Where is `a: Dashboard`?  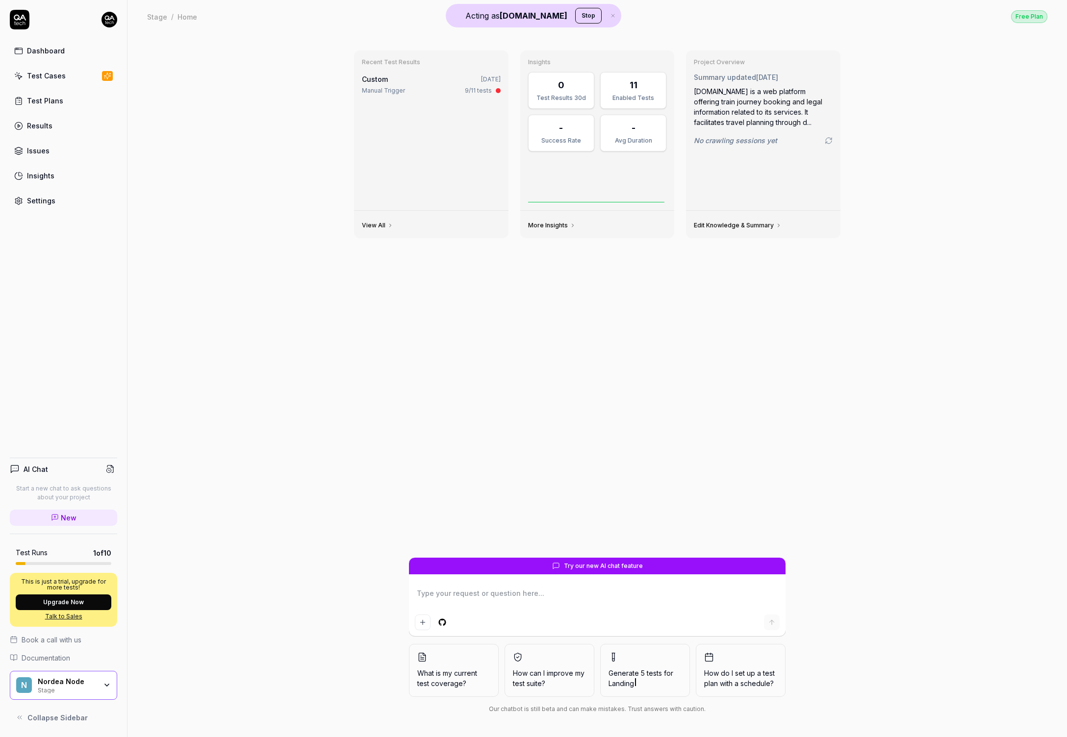 a: Dashboard is located at coordinates (63, 50).